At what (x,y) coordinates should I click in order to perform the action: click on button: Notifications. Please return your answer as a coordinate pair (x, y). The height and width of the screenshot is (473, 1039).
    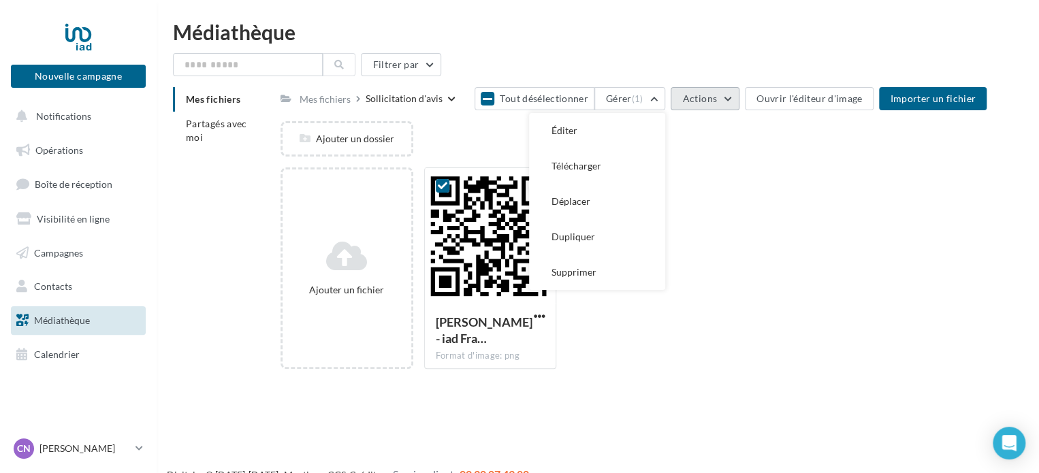
    Looking at the image, I should click on (76, 116).